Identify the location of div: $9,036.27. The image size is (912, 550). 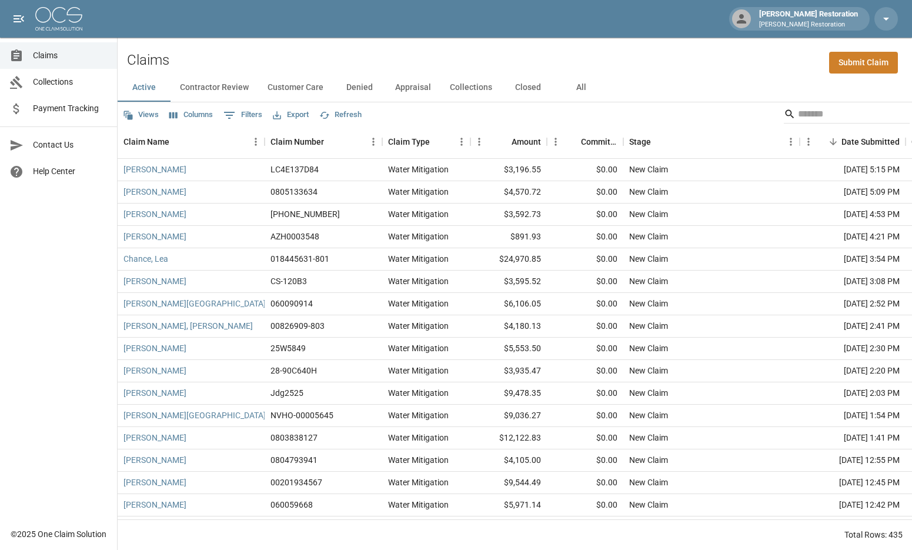
(509, 416).